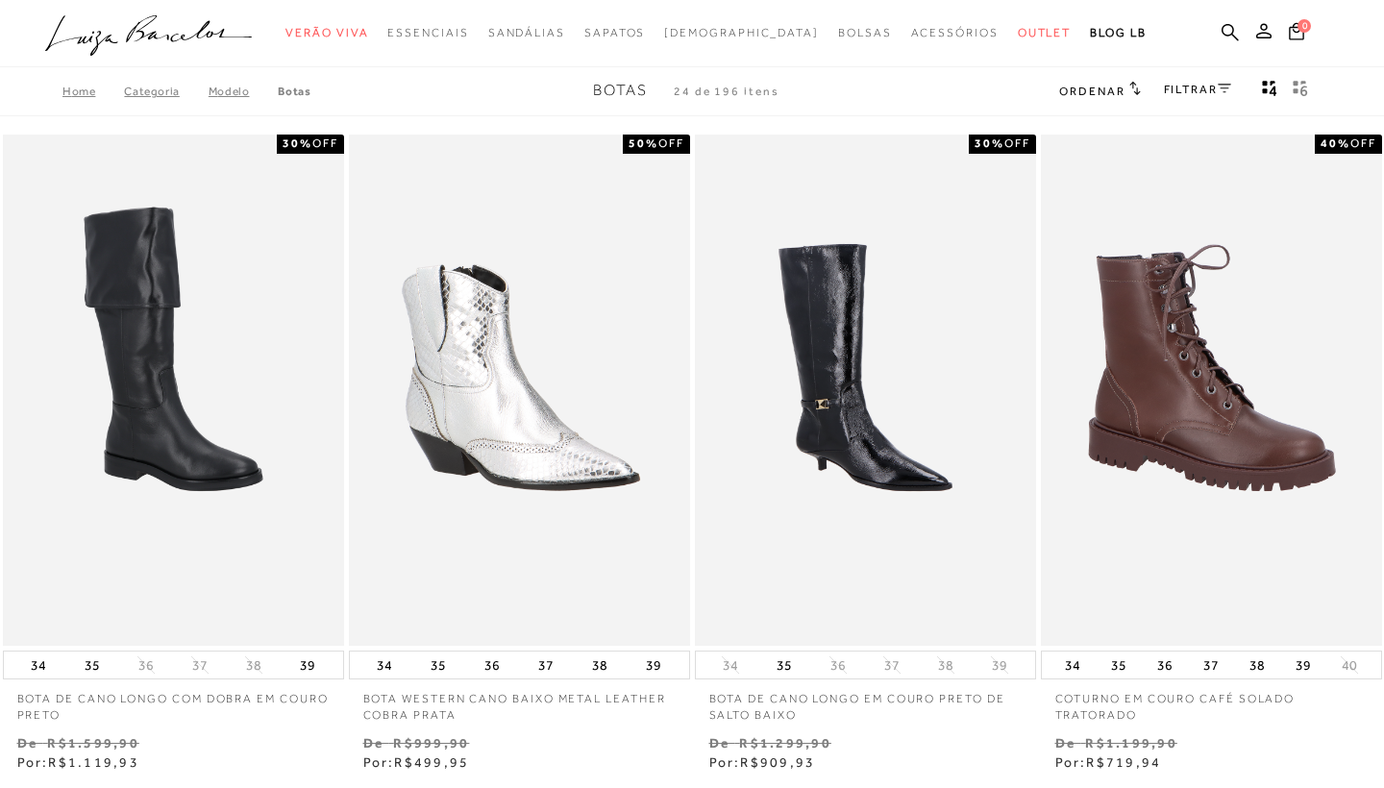  I want to click on img: BOTA DE CANO LONGO EM COURO PRETO DE SALTO BAIXO, so click(865, 390).